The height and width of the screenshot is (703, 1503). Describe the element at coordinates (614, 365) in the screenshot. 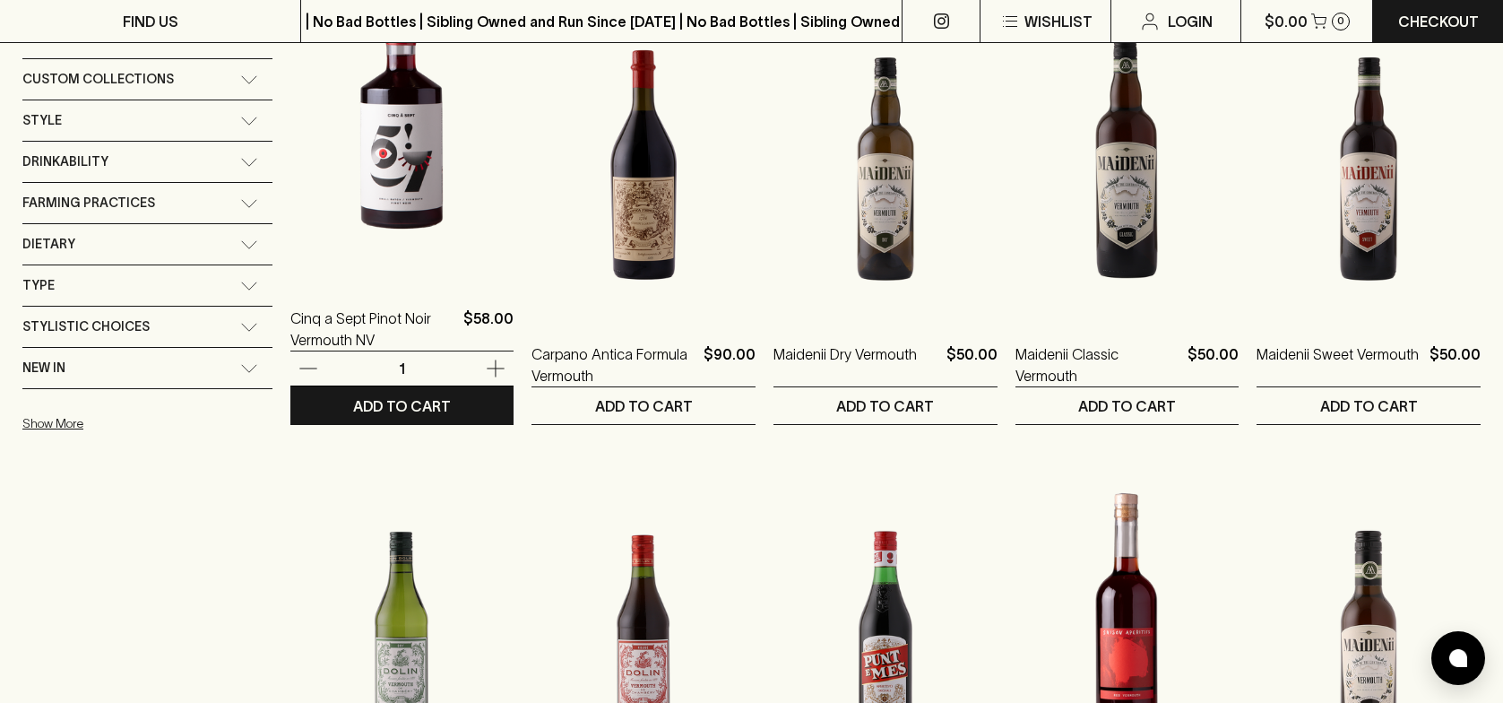

I see `p: Carpano Antica Formula Vermouth` at that location.